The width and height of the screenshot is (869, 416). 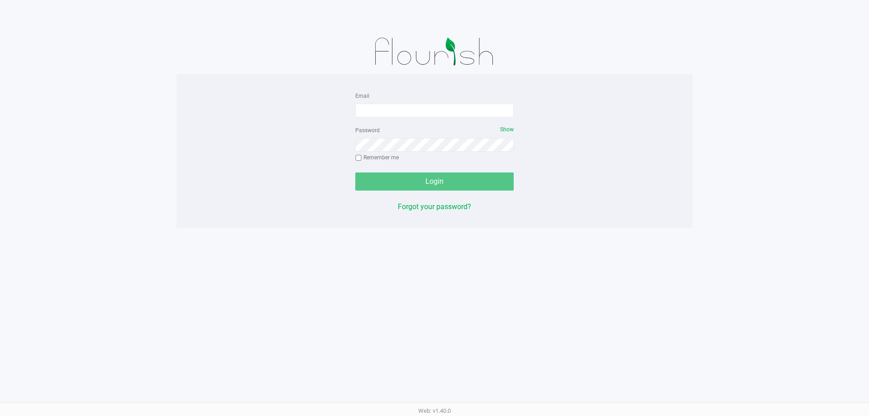 What do you see at coordinates (434, 207) in the screenshot?
I see `button: Forgot your password?` at bounding box center [434, 207].